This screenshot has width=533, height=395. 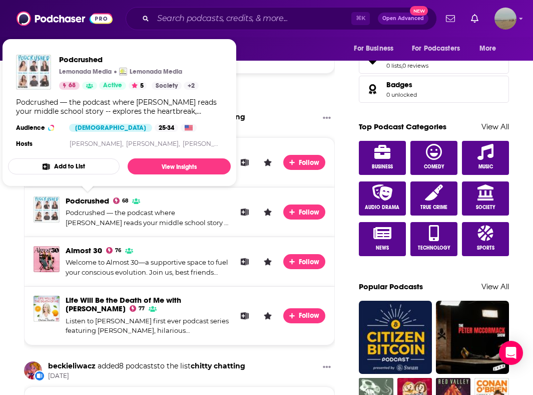 What do you see at coordinates (151, 72) in the screenshot?
I see `a: Lemonada MediaLemonada Media` at bounding box center [151, 72].